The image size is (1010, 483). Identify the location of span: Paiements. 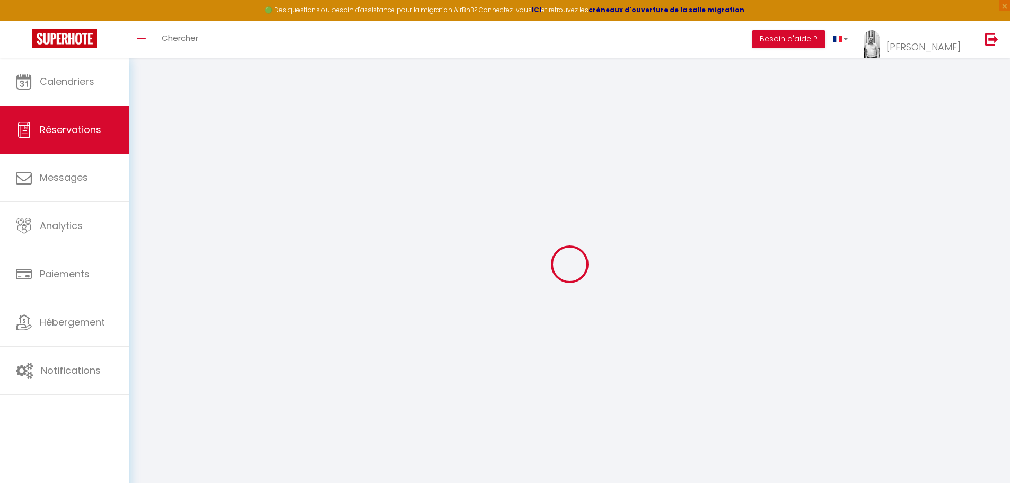
(65, 274).